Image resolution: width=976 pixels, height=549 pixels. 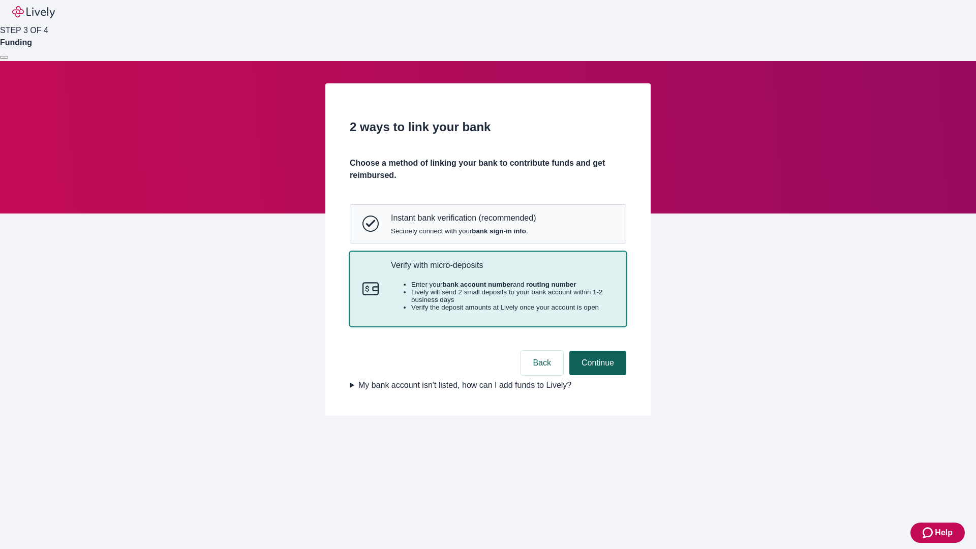 What do you see at coordinates (937, 532) in the screenshot?
I see `button: Zendesk support iconHelp` at bounding box center [937, 532].